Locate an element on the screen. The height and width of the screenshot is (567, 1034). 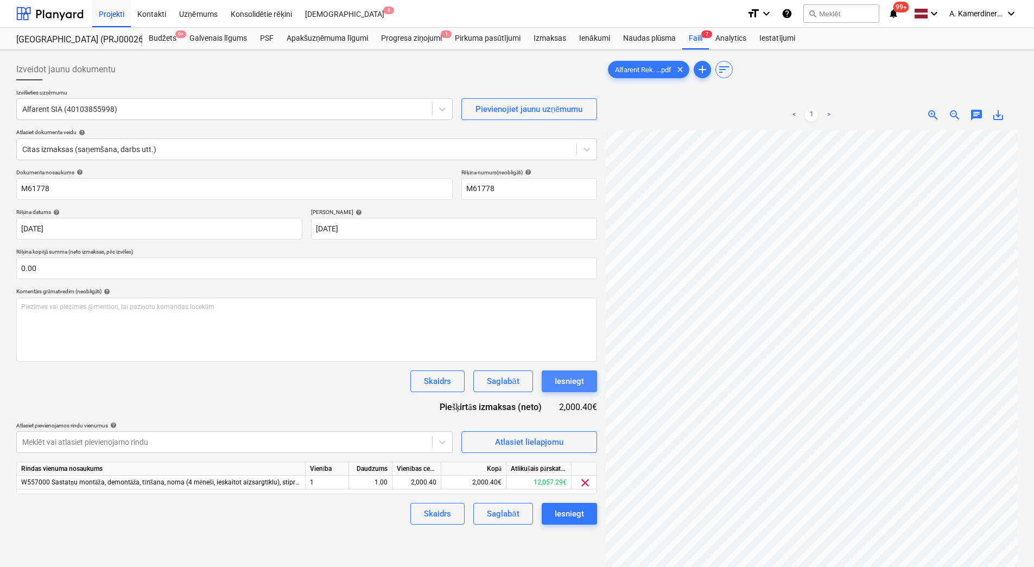
span: W557000 Sastatņu montāža, demontāža, tīrīšana, noma (4 mēneši, ieskaitot aizsargtīklu), stiprināj... is located at coordinates (185, 482).